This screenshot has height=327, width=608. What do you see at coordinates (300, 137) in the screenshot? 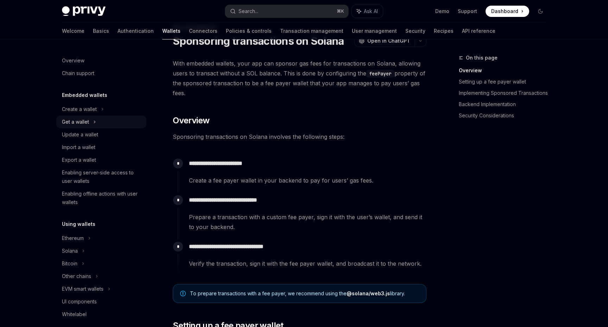
I see `span: Sponsoring transactions on Solana involves the following steps:` at bounding box center [300, 137].